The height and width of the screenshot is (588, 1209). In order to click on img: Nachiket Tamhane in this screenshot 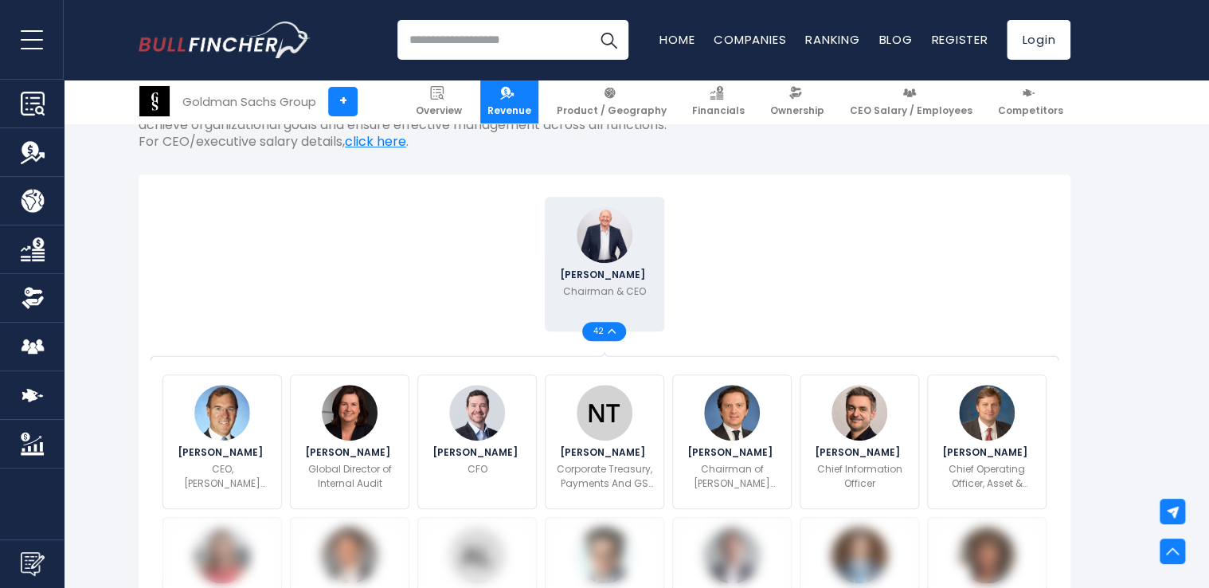, I will do `click(605, 413)`.